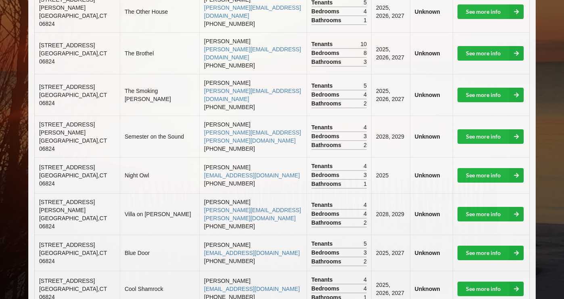  Describe the element at coordinates (391, 252) in the screenshot. I see `td: 2025, 2027` at that location.